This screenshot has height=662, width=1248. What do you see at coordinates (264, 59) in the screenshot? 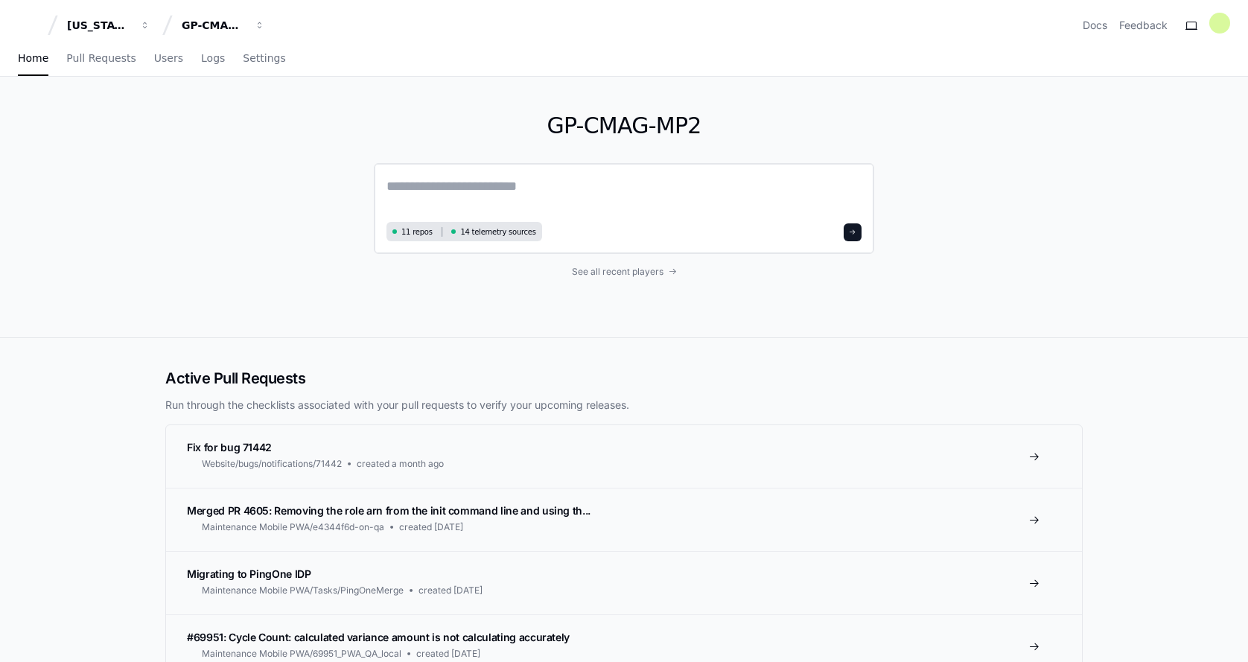
I see `a: Settings` at bounding box center [264, 59].